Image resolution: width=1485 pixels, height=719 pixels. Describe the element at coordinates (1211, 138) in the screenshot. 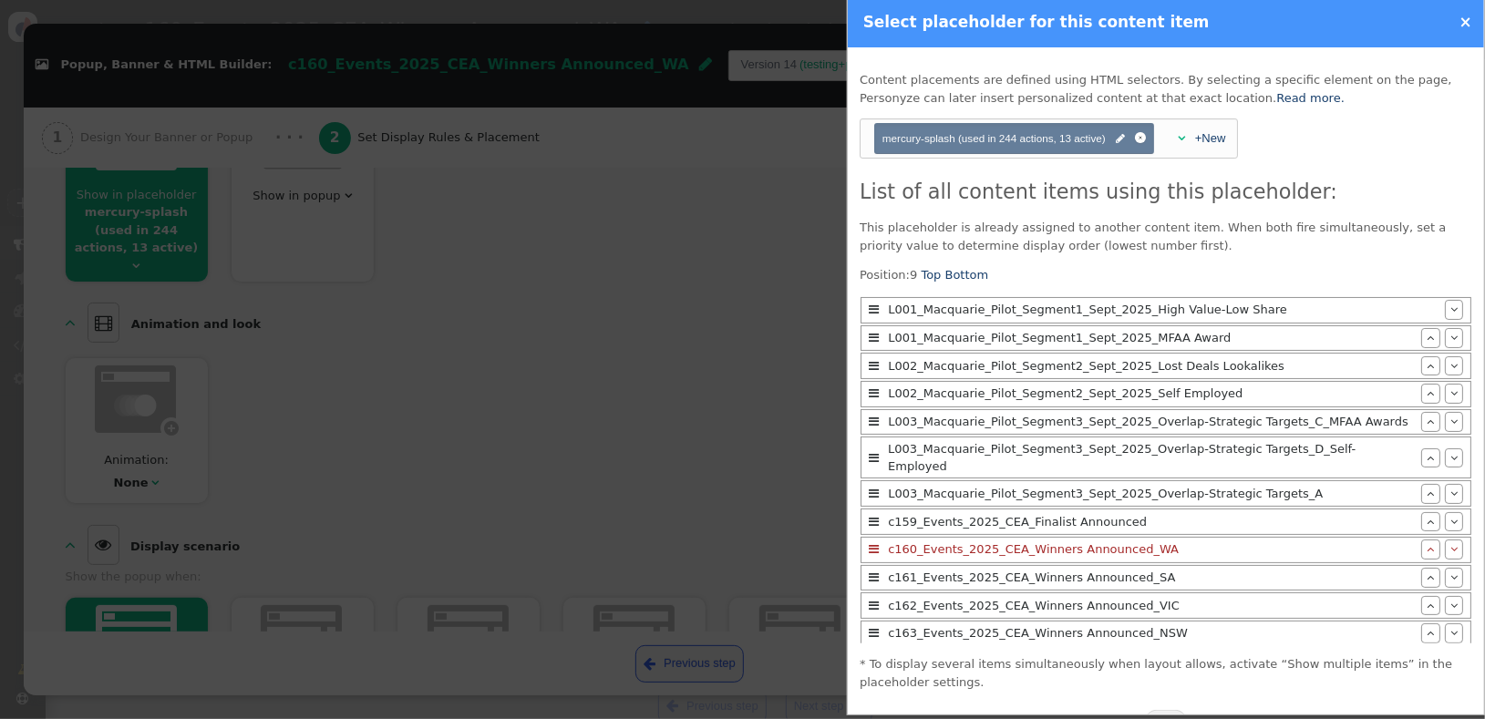

I see `a: +New` at that location.